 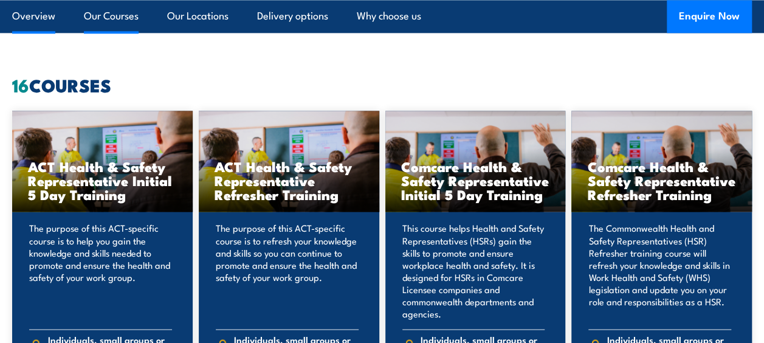 What do you see at coordinates (382, 84) in the screenshot?
I see `h2: COURSES` at bounding box center [382, 84].